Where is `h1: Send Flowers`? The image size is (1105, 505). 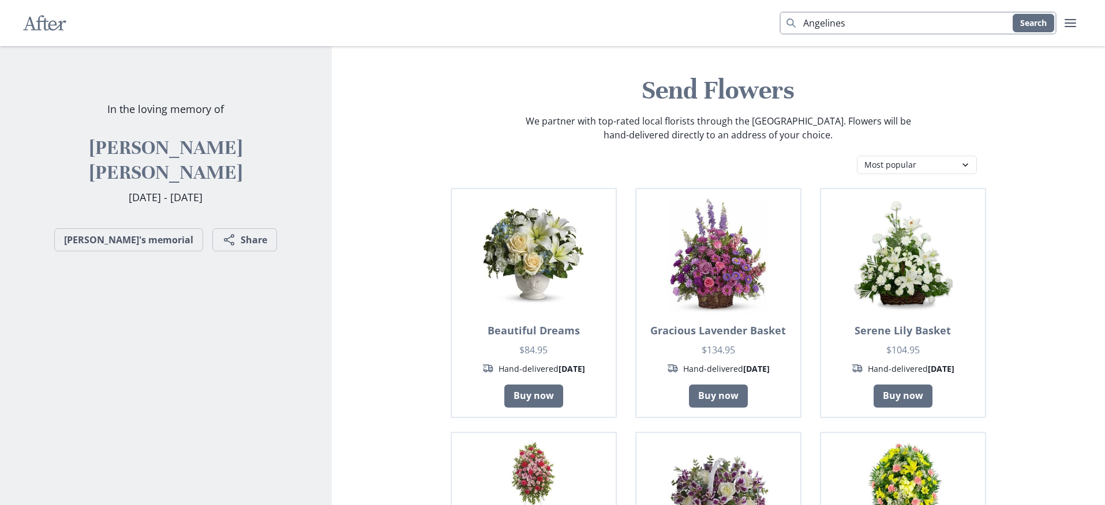
h1: Send Flowers is located at coordinates (718, 91).